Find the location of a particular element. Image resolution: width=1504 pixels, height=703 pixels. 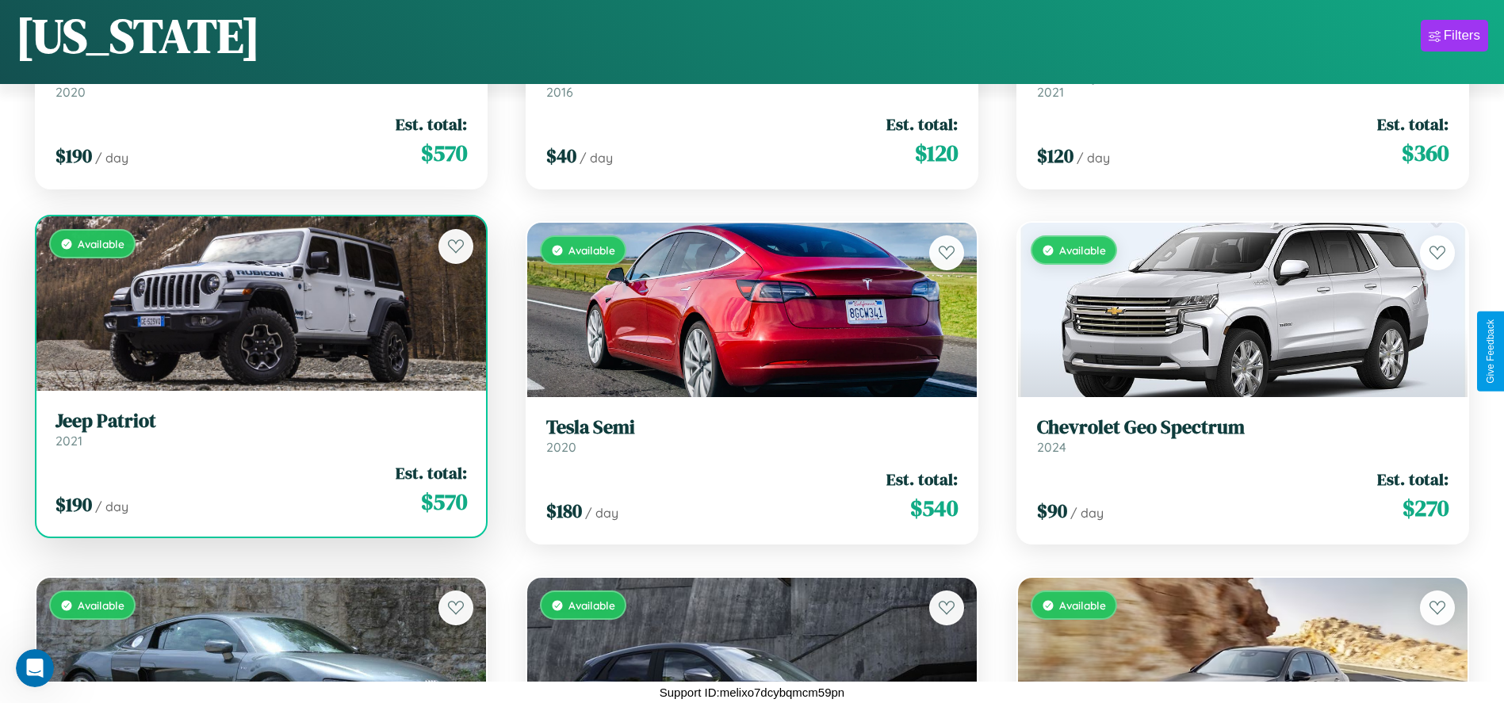

span: $ 40 is located at coordinates (561, 155).